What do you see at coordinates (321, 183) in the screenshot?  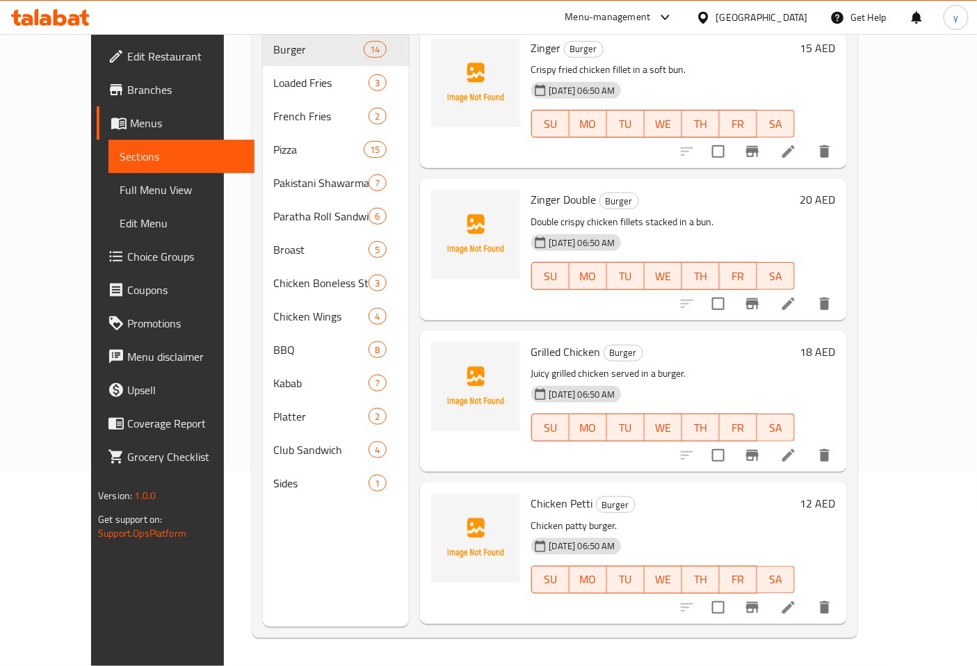 I see `span: Pakistani Shawarma` at bounding box center [321, 183].